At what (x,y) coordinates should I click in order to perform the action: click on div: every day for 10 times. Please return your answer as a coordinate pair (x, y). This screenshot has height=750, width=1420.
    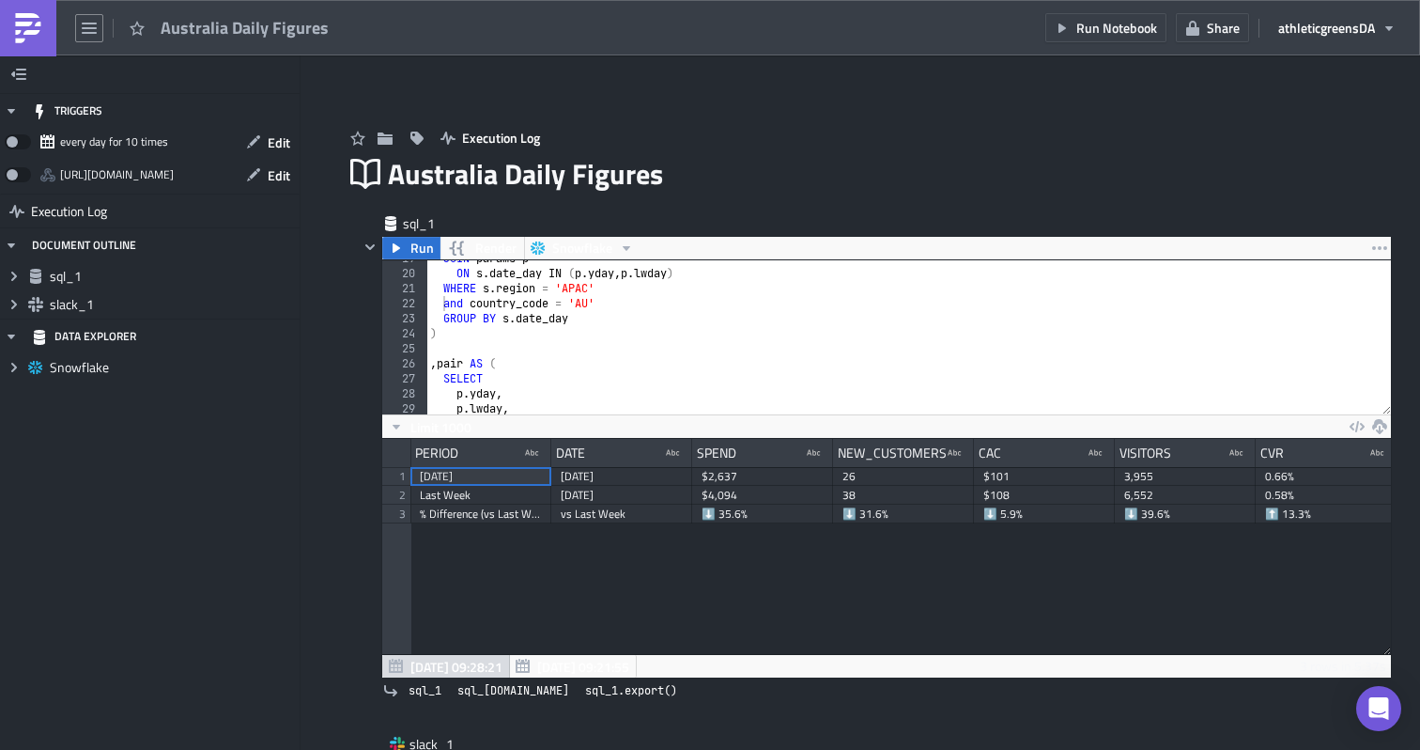
    Looking at the image, I should click on (114, 142).